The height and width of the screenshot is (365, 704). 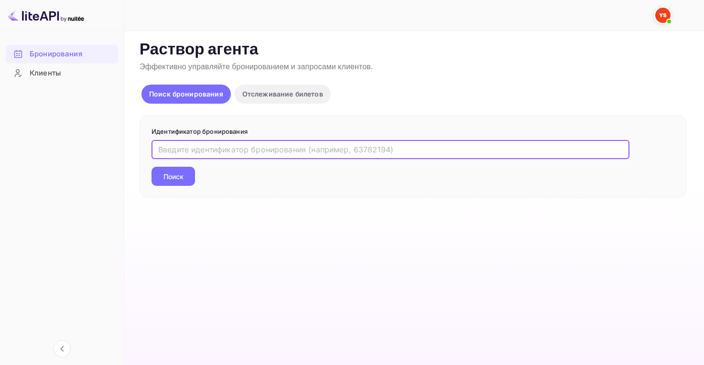 What do you see at coordinates (199, 131) in the screenshot?
I see `ya-tr-span: Идентификатор бронирования` at bounding box center [199, 131].